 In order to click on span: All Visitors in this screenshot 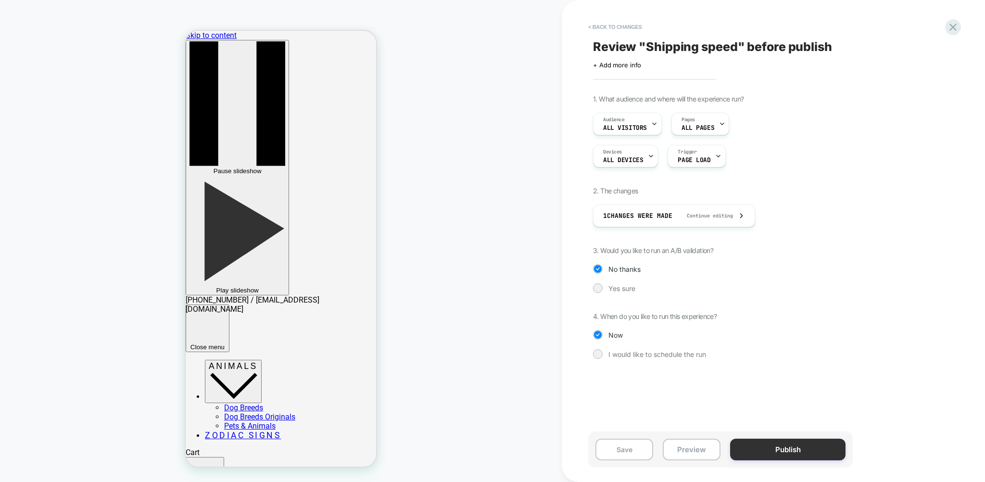, I will do `click(625, 128)`.